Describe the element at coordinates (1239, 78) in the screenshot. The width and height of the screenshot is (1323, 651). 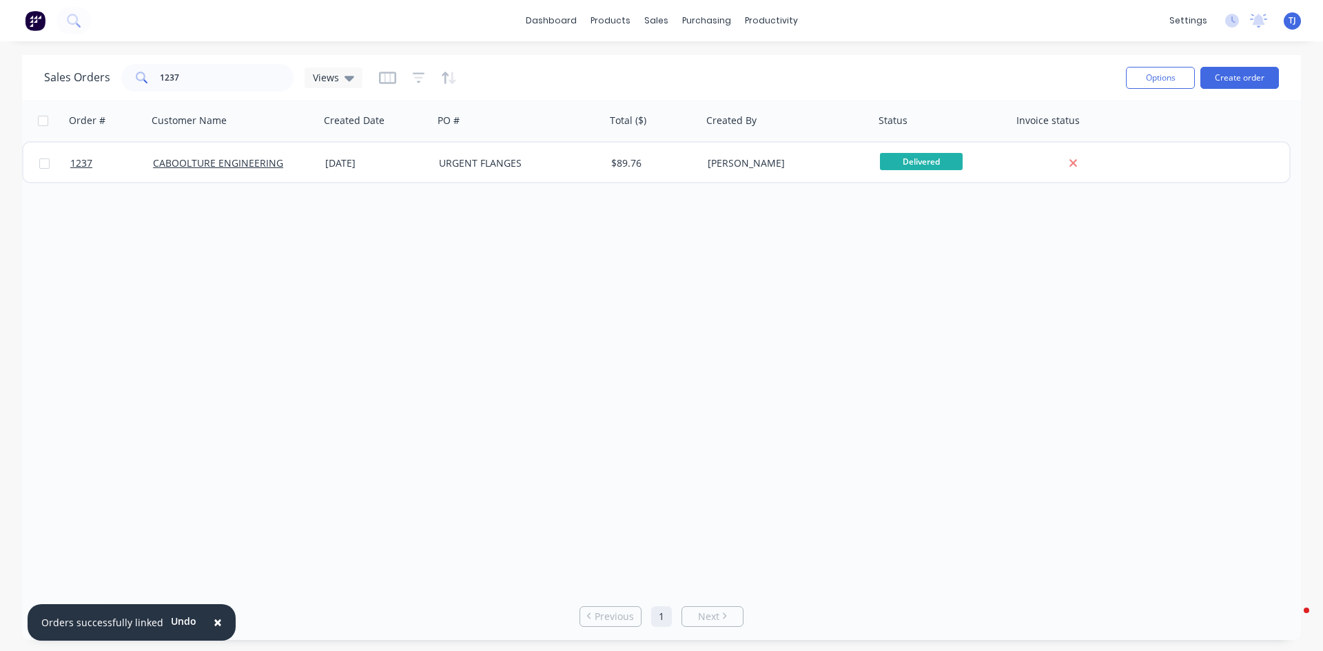
I see `button: Create order` at that location.